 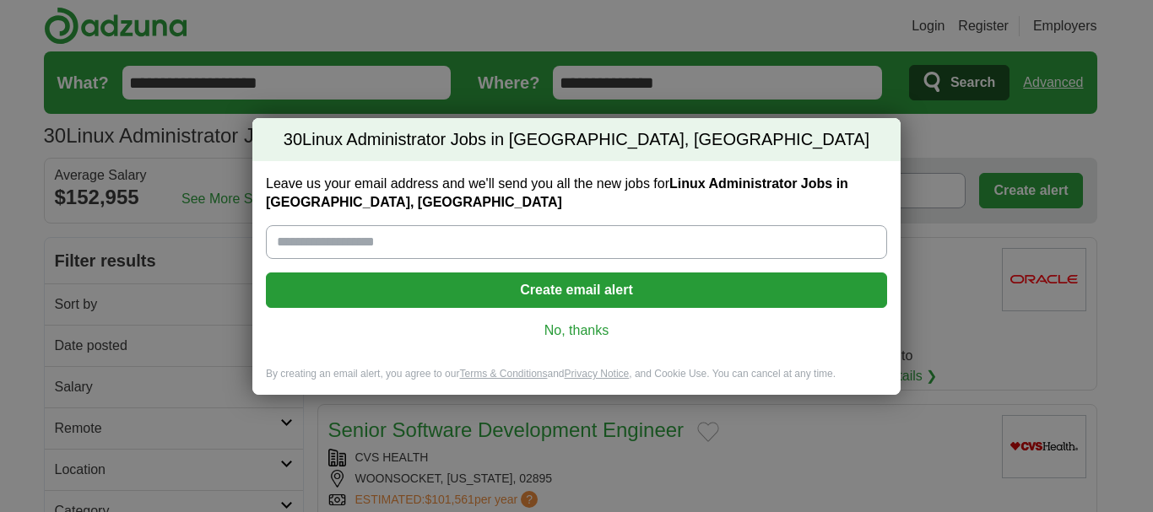 What do you see at coordinates (576, 381) in the screenshot?
I see `div: By creating an email alert, you agree to our and , and Cookie Use. You can cancel at any time.` at bounding box center [576, 381].